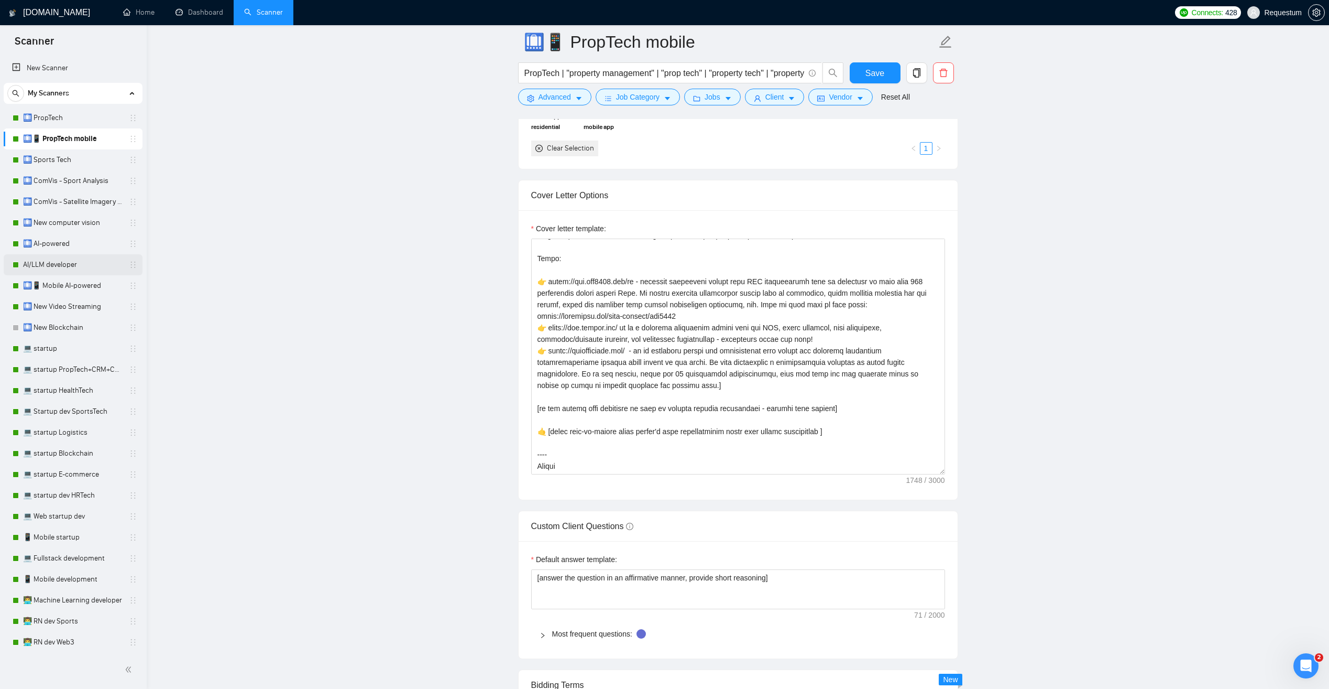 Image resolution: width=1329 pixels, height=689 pixels. What do you see at coordinates (16, 93) in the screenshot?
I see `button: search` at bounding box center [16, 93].